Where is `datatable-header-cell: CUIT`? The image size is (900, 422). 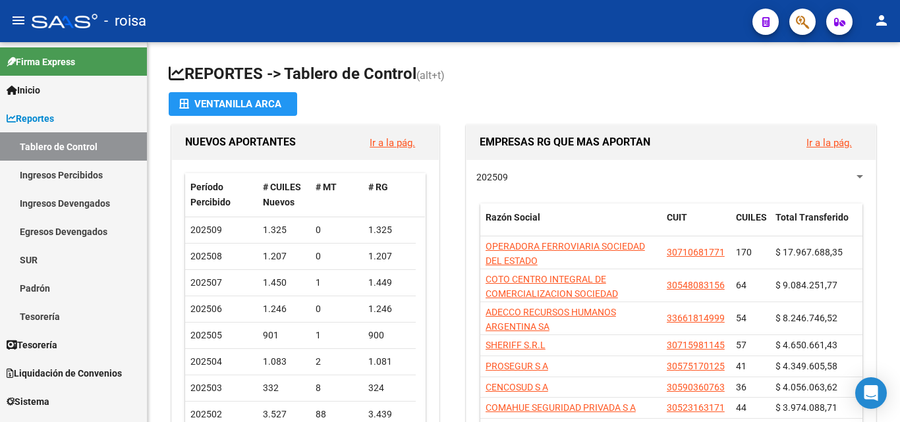
datatable-header-cell: CUIT is located at coordinates (696, 225).